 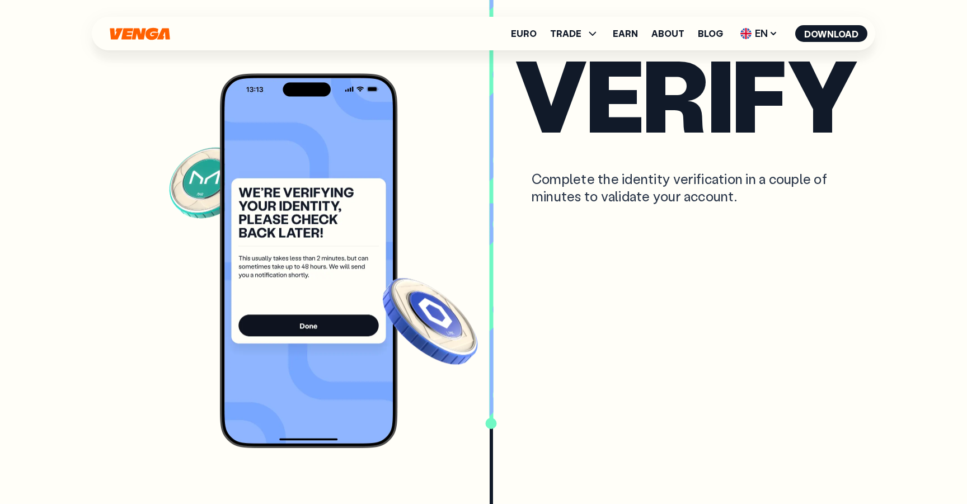 I want to click on a: Blog, so click(x=710, y=34).